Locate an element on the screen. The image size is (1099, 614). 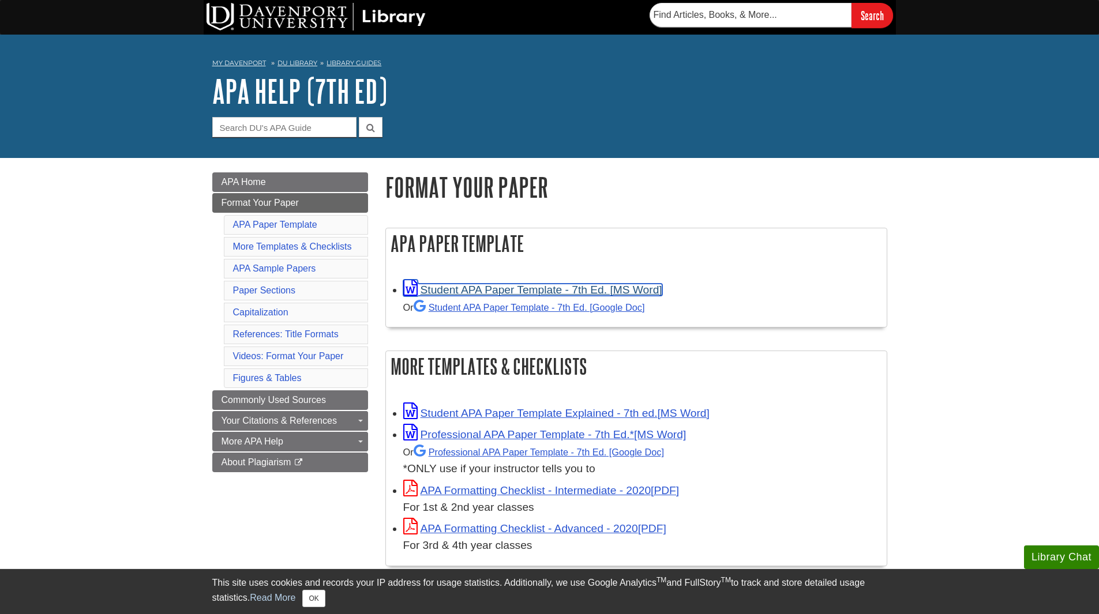
span: APA Home is located at coordinates (243, 182).